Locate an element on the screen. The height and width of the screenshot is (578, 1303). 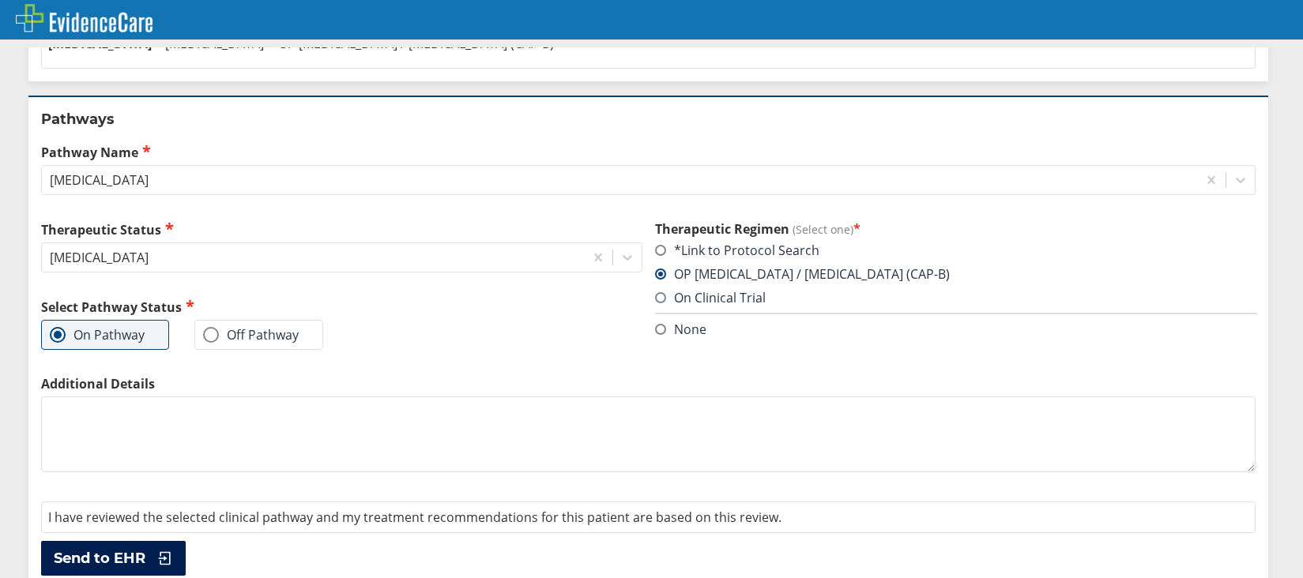
span: I have reviewed the selected clinical pathway and my treatment recommendations for this patient a... is located at coordinates (415, 518).